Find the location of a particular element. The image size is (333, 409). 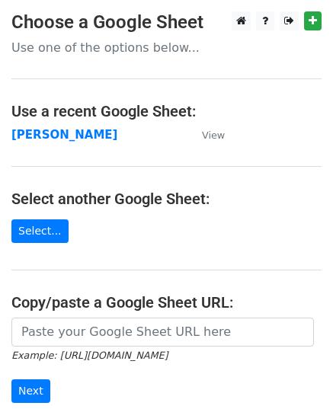

h4: Copy/paste a Google Sheet URL: is located at coordinates (166, 302).